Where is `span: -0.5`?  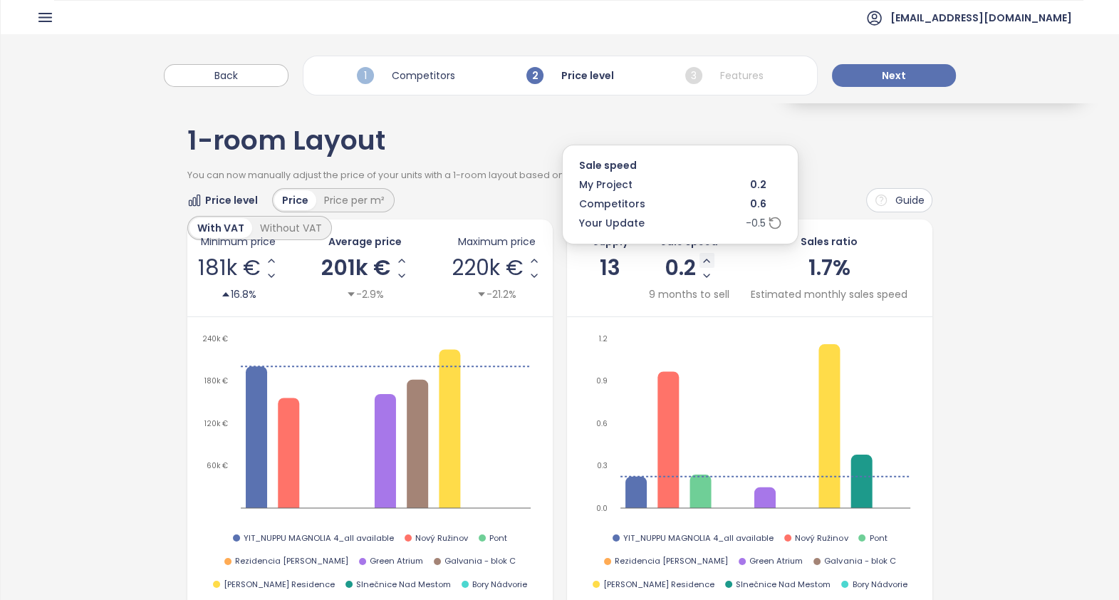
span: -0.5 is located at coordinates (756, 223).